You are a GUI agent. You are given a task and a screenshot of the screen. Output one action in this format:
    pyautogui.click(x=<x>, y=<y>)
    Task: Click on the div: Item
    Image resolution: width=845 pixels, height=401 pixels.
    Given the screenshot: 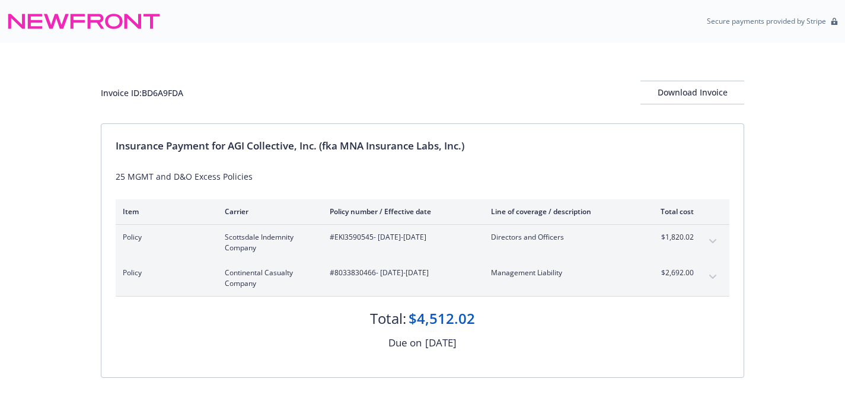 What is the action you would take?
    pyautogui.click(x=164, y=211)
    